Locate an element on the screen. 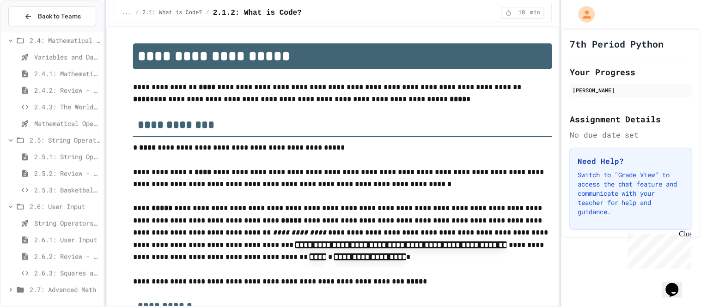 This screenshot has height=307, width=701. span: 2.7: Advanced Math is located at coordinates (65, 290).